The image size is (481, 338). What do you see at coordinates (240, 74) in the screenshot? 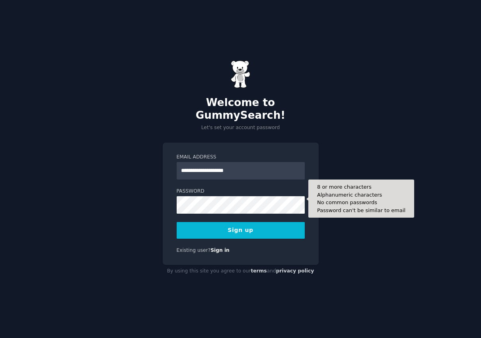
I see `img: Gummy Bear` at bounding box center [240, 74].